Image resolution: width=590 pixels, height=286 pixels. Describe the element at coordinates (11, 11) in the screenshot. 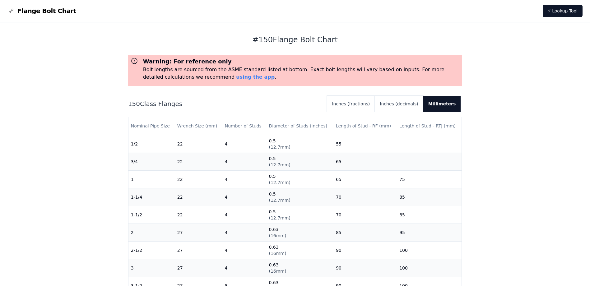

I see `img: Flange Bolt Chart Logo` at that location.